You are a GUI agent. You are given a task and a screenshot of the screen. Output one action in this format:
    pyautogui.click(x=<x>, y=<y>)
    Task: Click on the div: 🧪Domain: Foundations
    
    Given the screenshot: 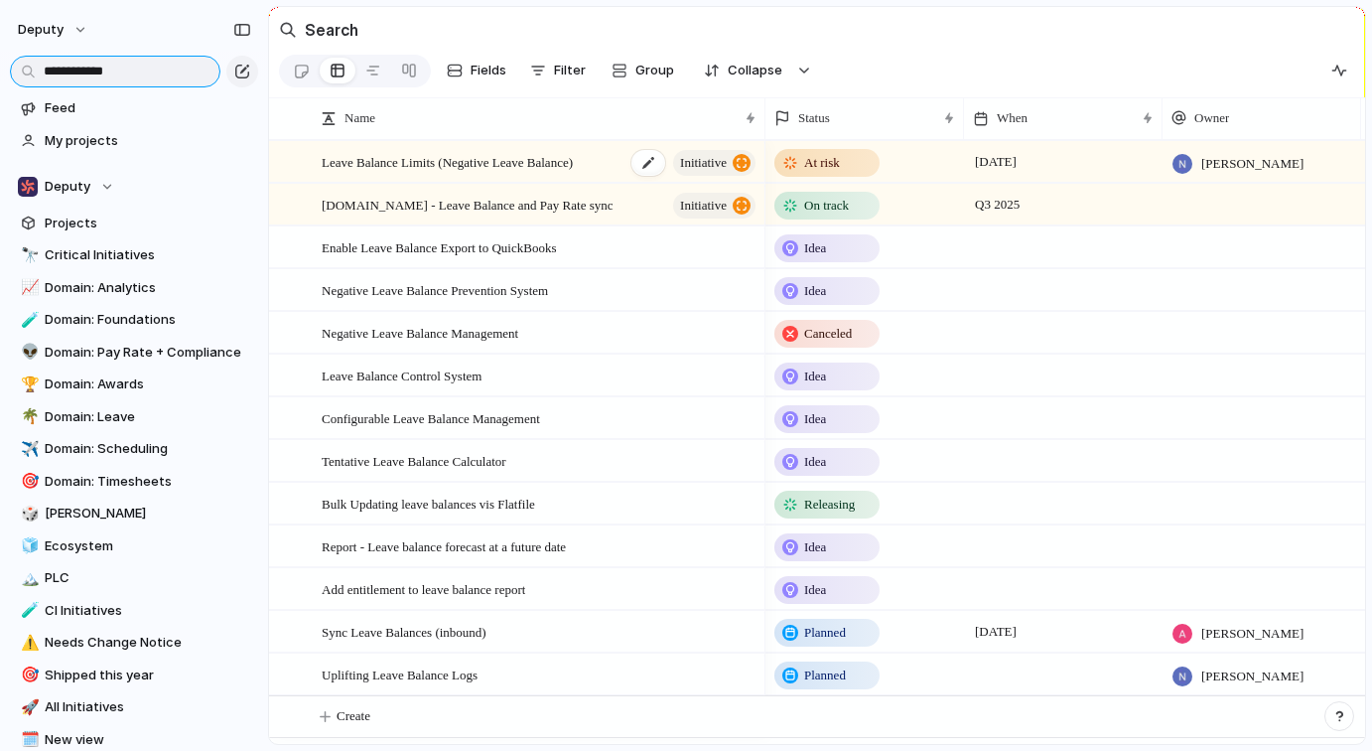 What is the action you would take?
    pyautogui.click(x=134, y=320)
    